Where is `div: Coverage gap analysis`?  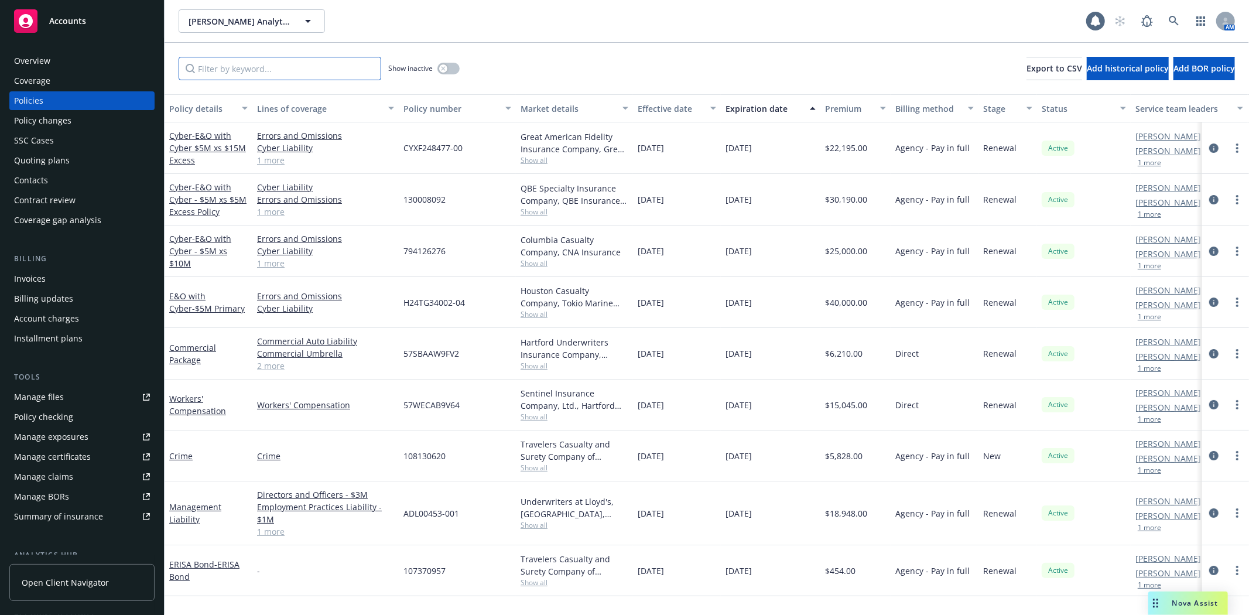 div: Coverage gap analysis is located at coordinates (57, 220).